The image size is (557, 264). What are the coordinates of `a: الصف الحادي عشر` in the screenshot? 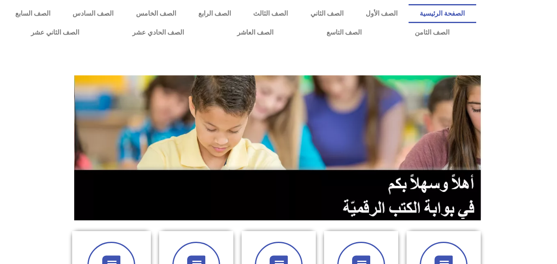 It's located at (158, 33).